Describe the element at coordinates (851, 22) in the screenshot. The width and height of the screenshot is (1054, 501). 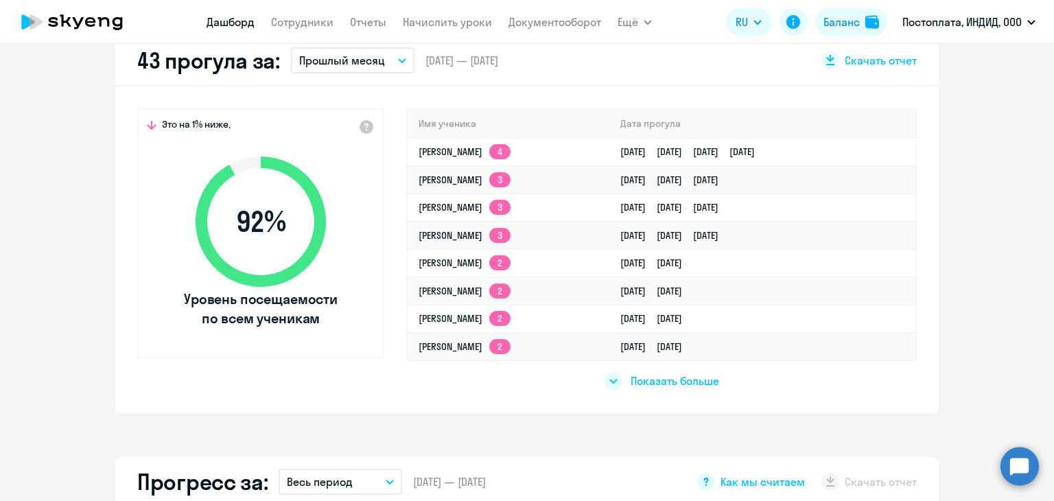
I see `button: Балансbalance` at that location.